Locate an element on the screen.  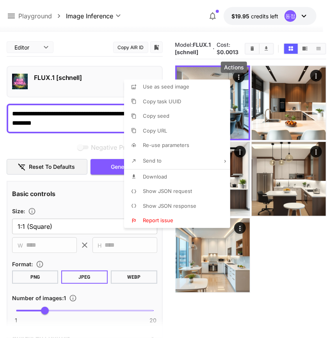
span: Report issue is located at coordinates (158, 220).